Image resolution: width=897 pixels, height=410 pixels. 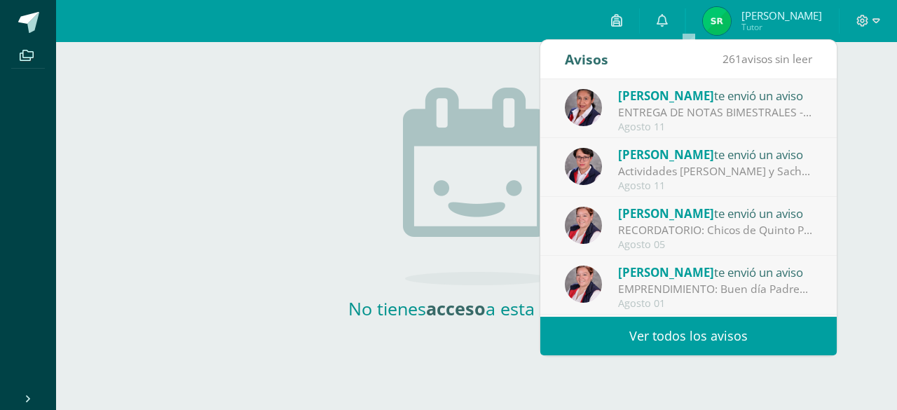 I want to click on div: EMPRENDIMIENTO: Buen día Padres de Familia Como es de su conocimiento, los alumnos de quinto prim..., so click(x=716, y=289).